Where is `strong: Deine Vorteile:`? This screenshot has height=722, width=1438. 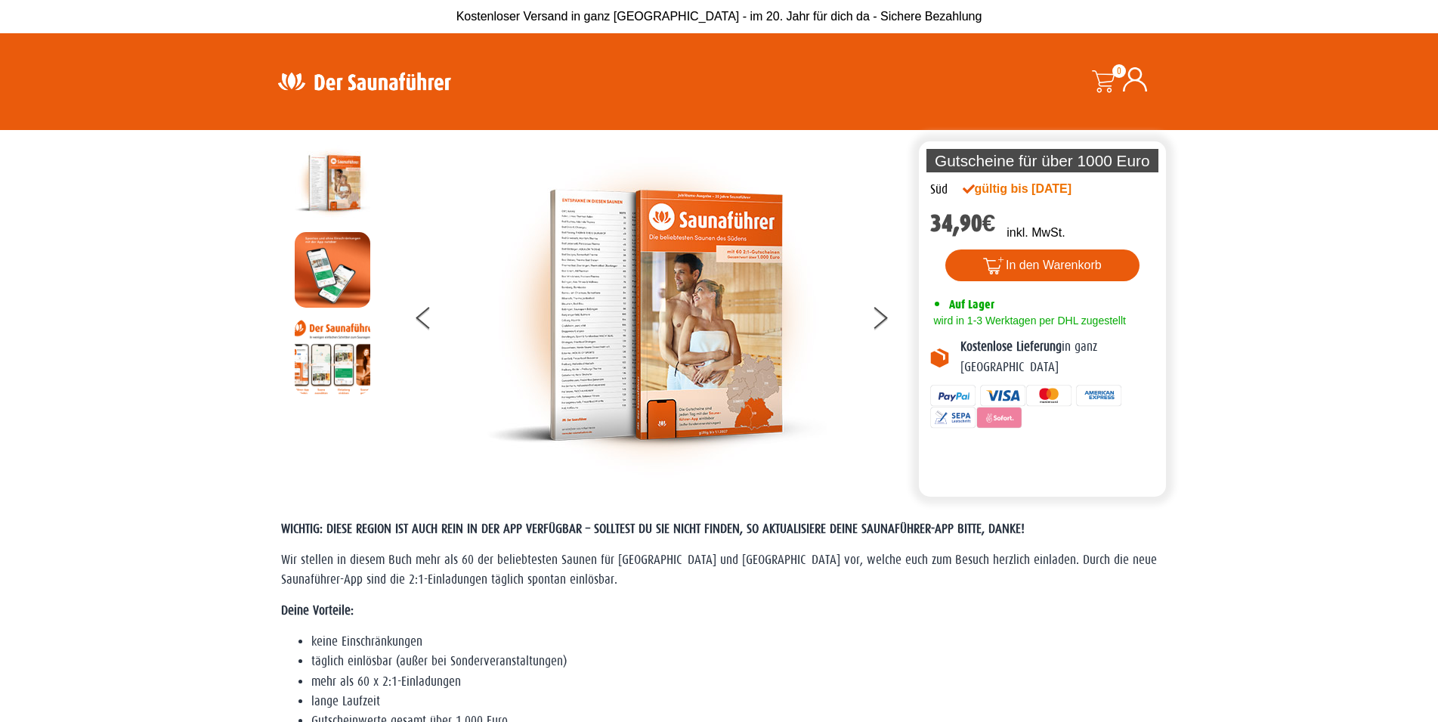
strong: Deine Vorteile: is located at coordinates (317, 610).